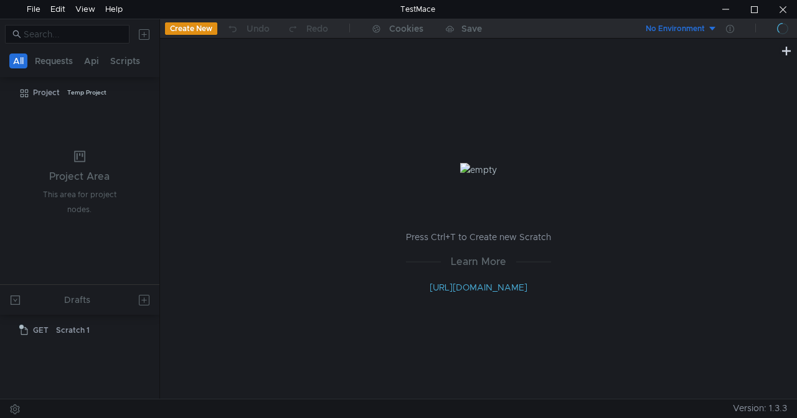 The image size is (797, 418). I want to click on button: No Environment, so click(674, 29).